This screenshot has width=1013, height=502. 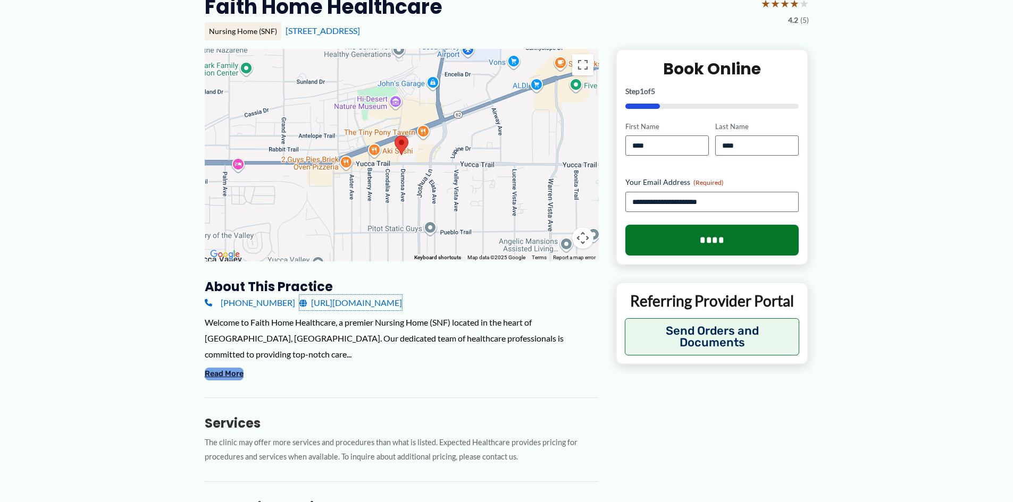 What do you see at coordinates (401, 423) in the screenshot?
I see `h3: Services` at bounding box center [401, 423].